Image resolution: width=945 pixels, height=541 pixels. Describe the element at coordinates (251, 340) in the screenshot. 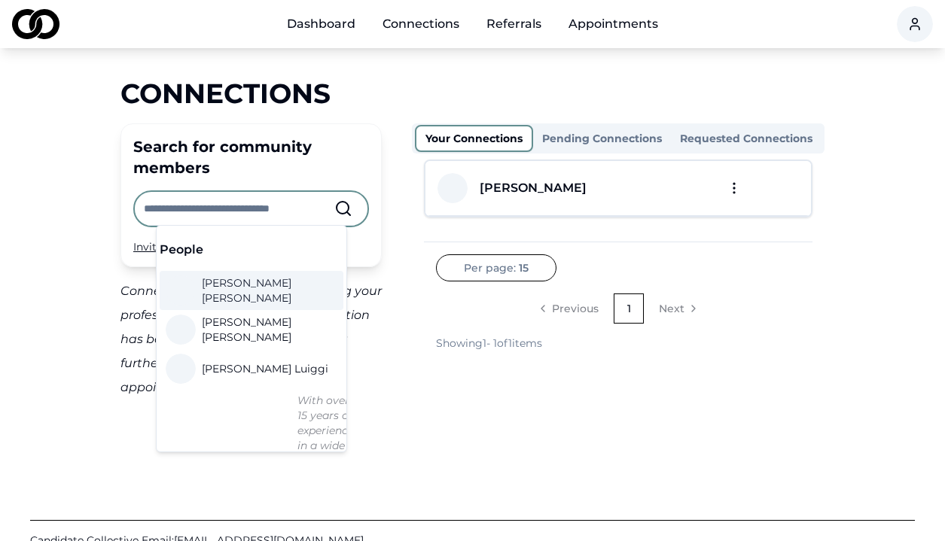

I see `div: Connections are essential for growing your professional network. Once a connection has been appro...` at that location.